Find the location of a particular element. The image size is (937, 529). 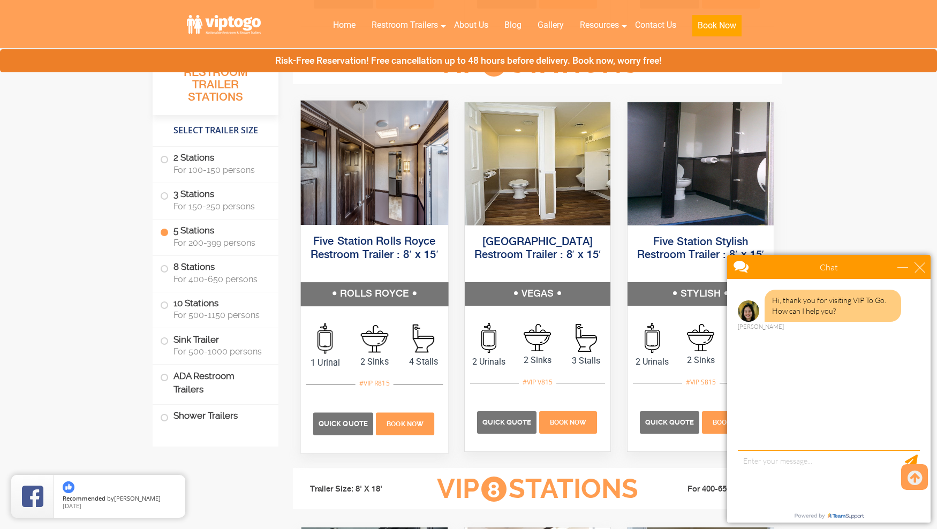

div: Chat is located at coordinates (108, 18).